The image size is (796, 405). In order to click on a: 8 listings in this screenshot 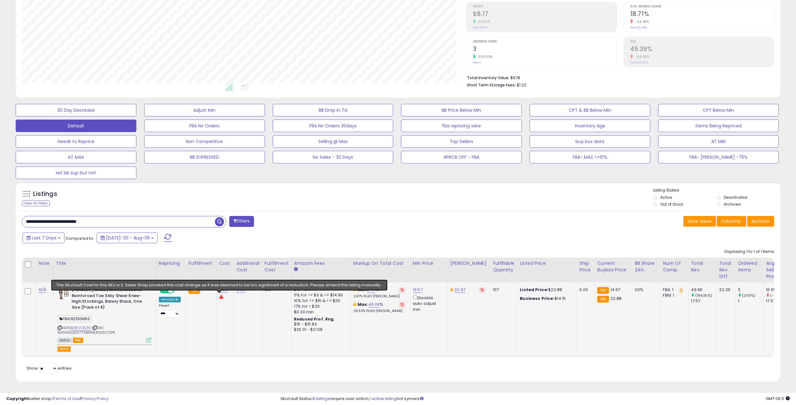, I will do `click(321, 398)`.